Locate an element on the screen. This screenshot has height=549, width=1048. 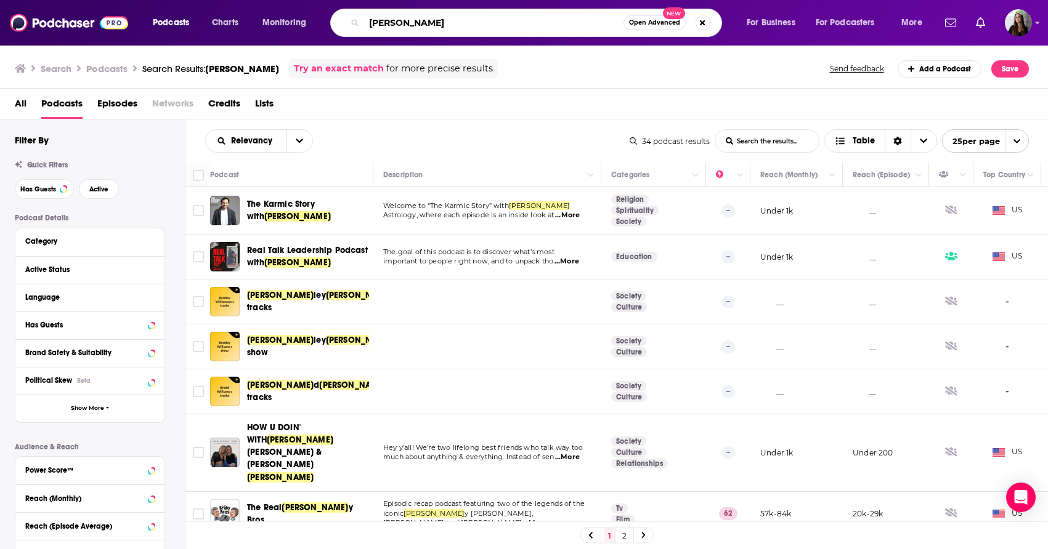
p: Audience & Reach is located at coordinates (90, 447).